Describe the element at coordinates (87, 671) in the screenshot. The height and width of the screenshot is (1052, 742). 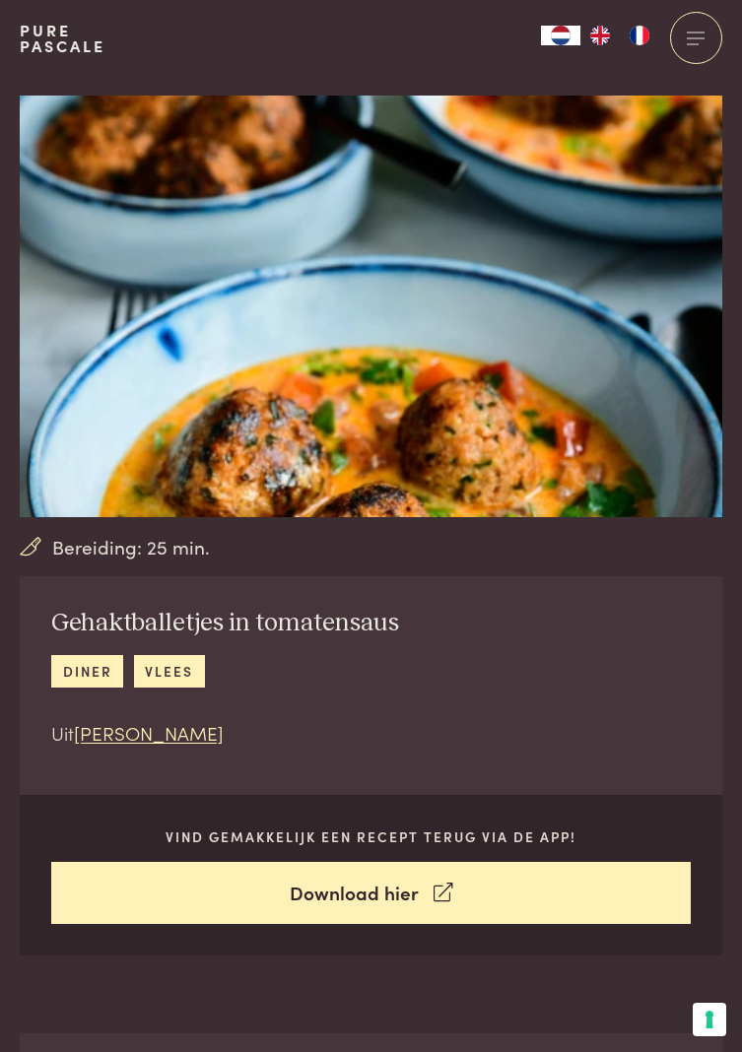
I see `a: diner` at that location.